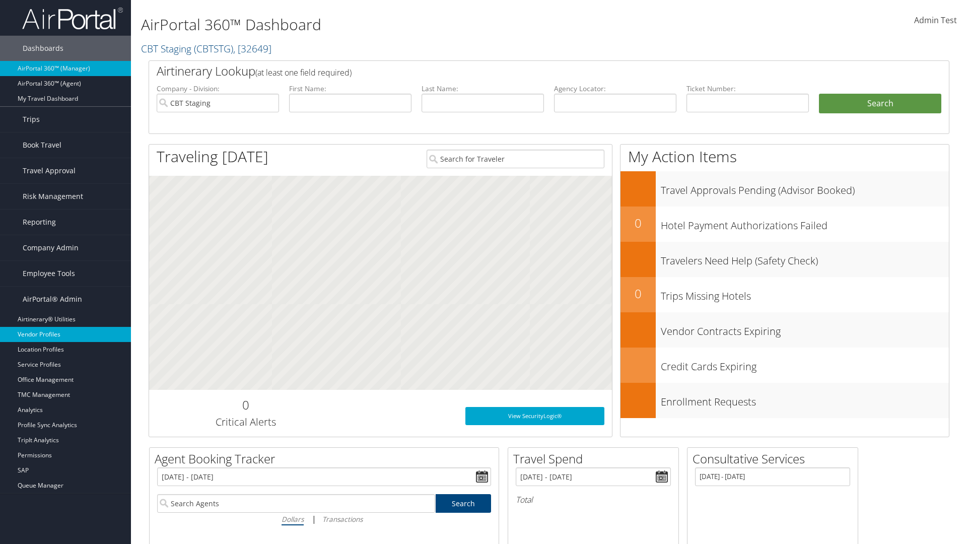 The width and height of the screenshot is (967, 544). What do you see at coordinates (463, 503) in the screenshot?
I see `a: Search` at bounding box center [463, 503].